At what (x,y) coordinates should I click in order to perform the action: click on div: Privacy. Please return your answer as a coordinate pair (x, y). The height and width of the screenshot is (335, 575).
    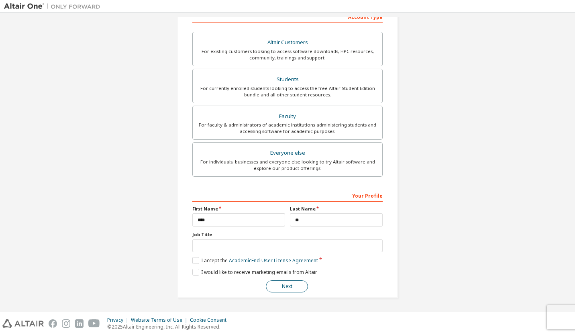
    Looking at the image, I should click on (119, 320).